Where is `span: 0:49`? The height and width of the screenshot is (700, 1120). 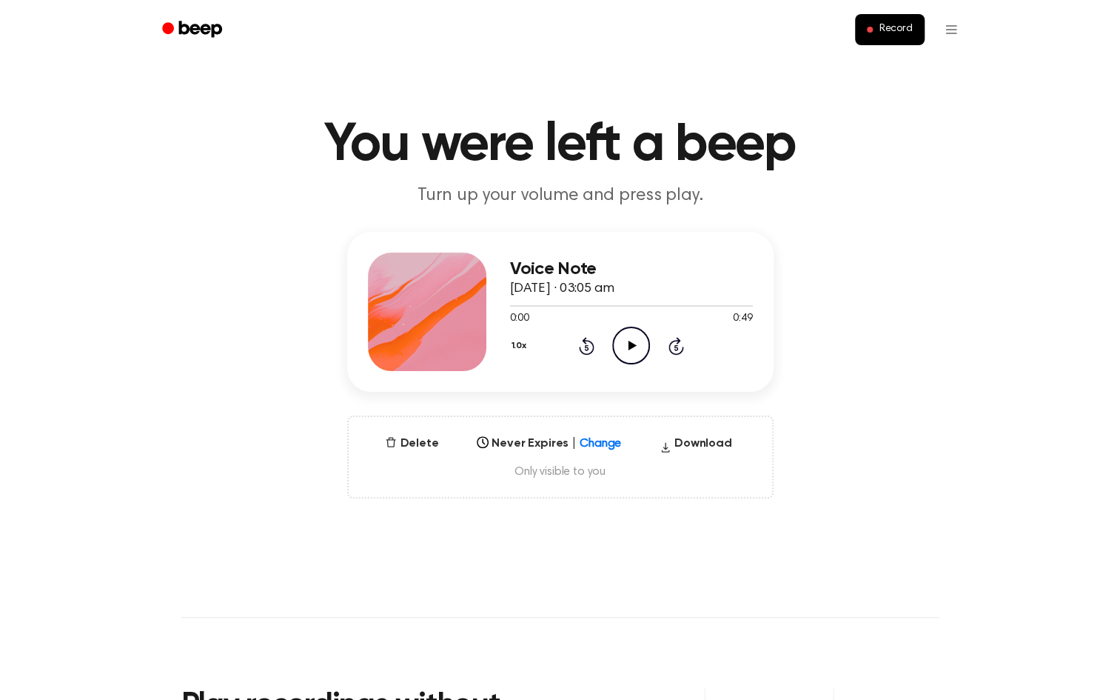 span: 0:49 is located at coordinates (742, 318).